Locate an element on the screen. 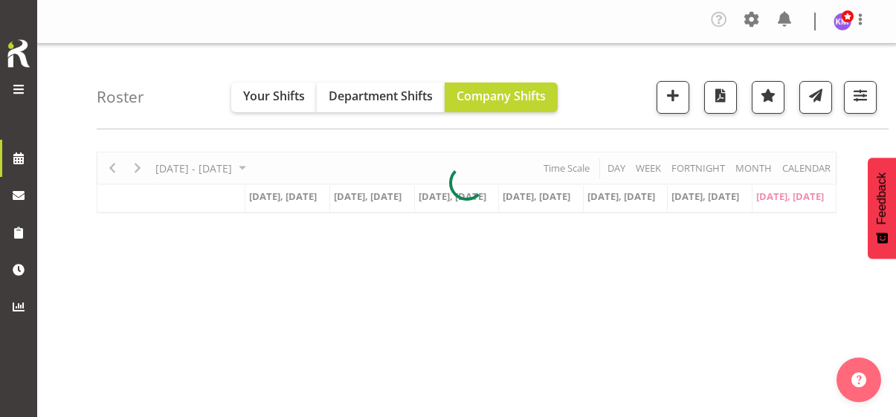 Image resolution: width=896 pixels, height=417 pixels. img: kelly-morgan6119.jpg is located at coordinates (843, 22).